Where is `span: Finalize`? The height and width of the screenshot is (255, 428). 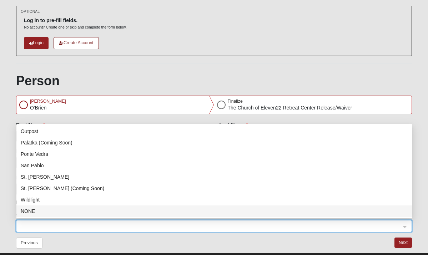
span: Finalize is located at coordinates (235, 101).